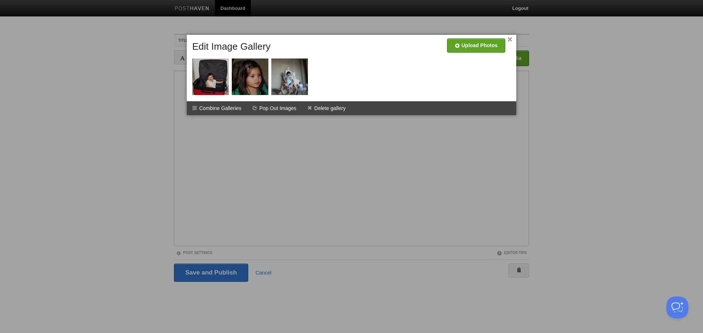  I want to click on img: thumb_1000012592.jpg, so click(250, 77).